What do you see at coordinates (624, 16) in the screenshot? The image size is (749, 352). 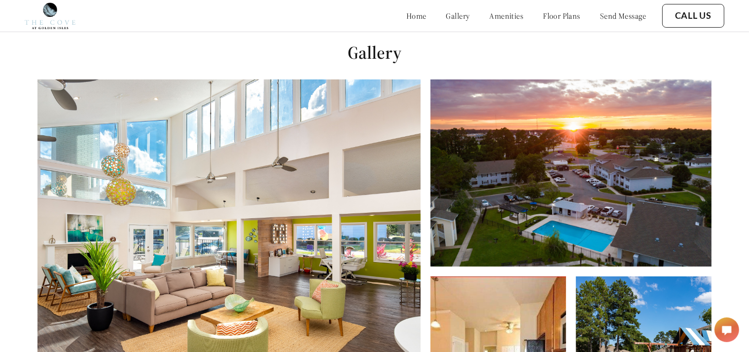 I see `a: send message` at bounding box center [624, 16].